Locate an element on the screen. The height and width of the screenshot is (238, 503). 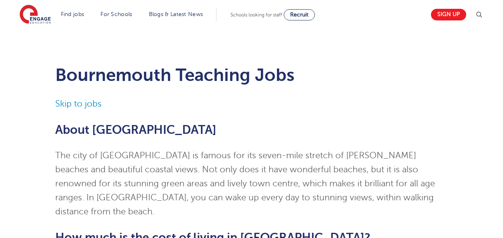
a: Find jobs is located at coordinates (72, 14).